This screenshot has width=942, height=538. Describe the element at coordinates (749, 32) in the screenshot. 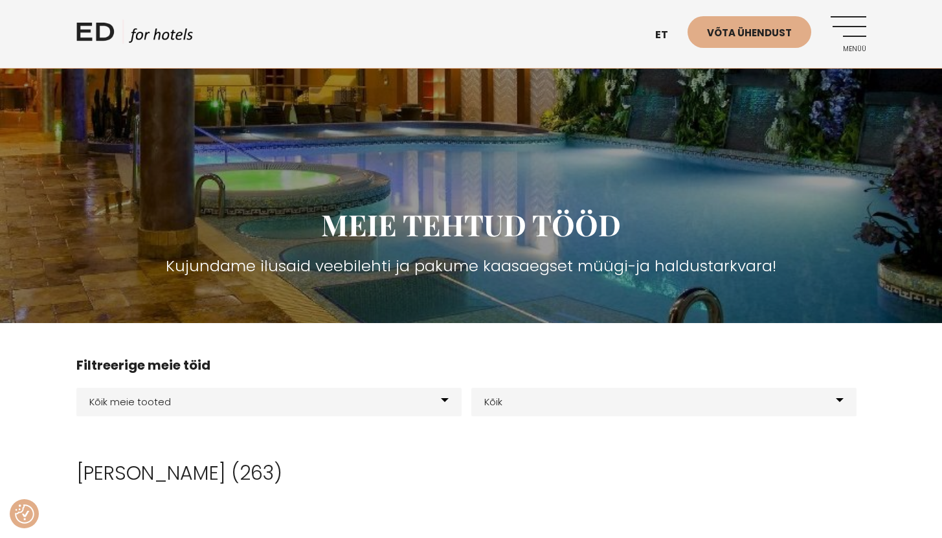

I see `a: Võta ühendust` at that location.